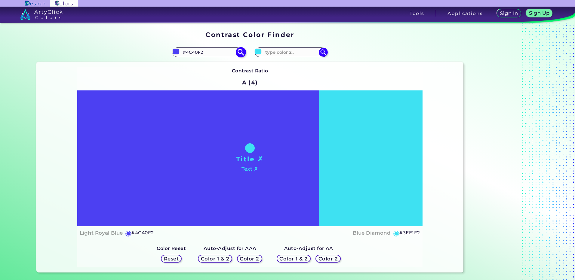 This screenshot has height=280, width=575. What do you see at coordinates (539, 13) in the screenshot?
I see `h5: Sign Up` at bounding box center [539, 13].